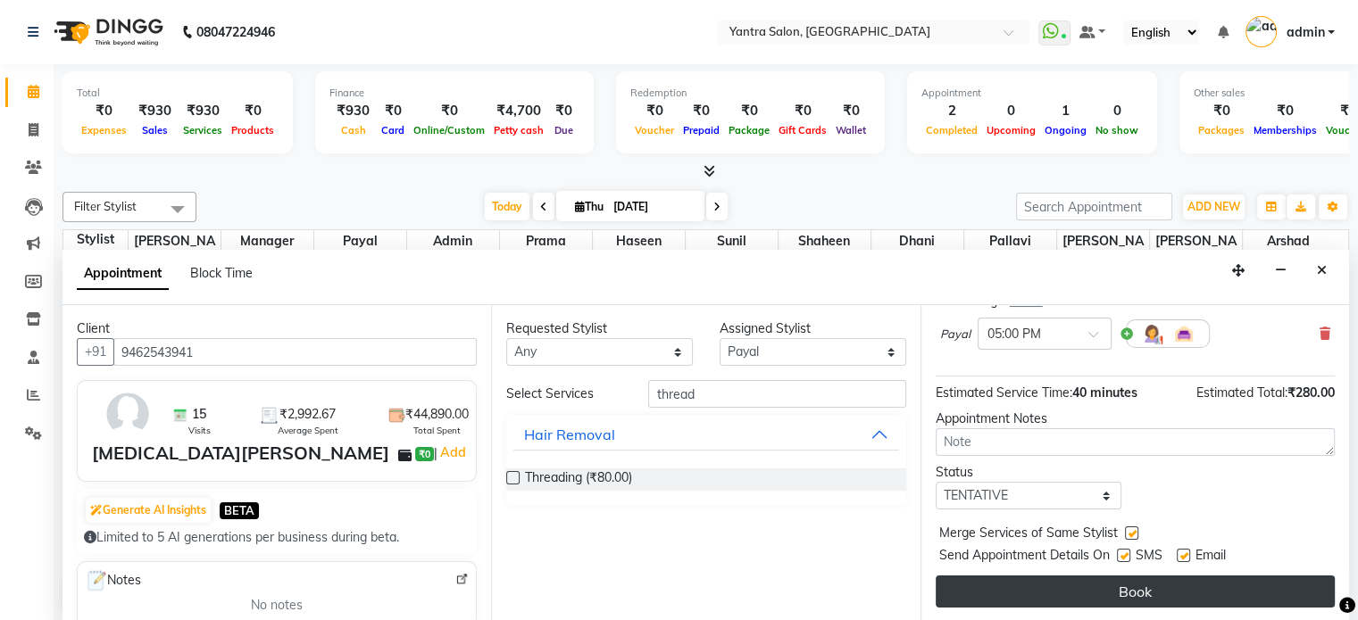 This screenshot has height=620, width=1358. Describe the element at coordinates (851, 130) in the screenshot. I see `span: Wallet` at that location.